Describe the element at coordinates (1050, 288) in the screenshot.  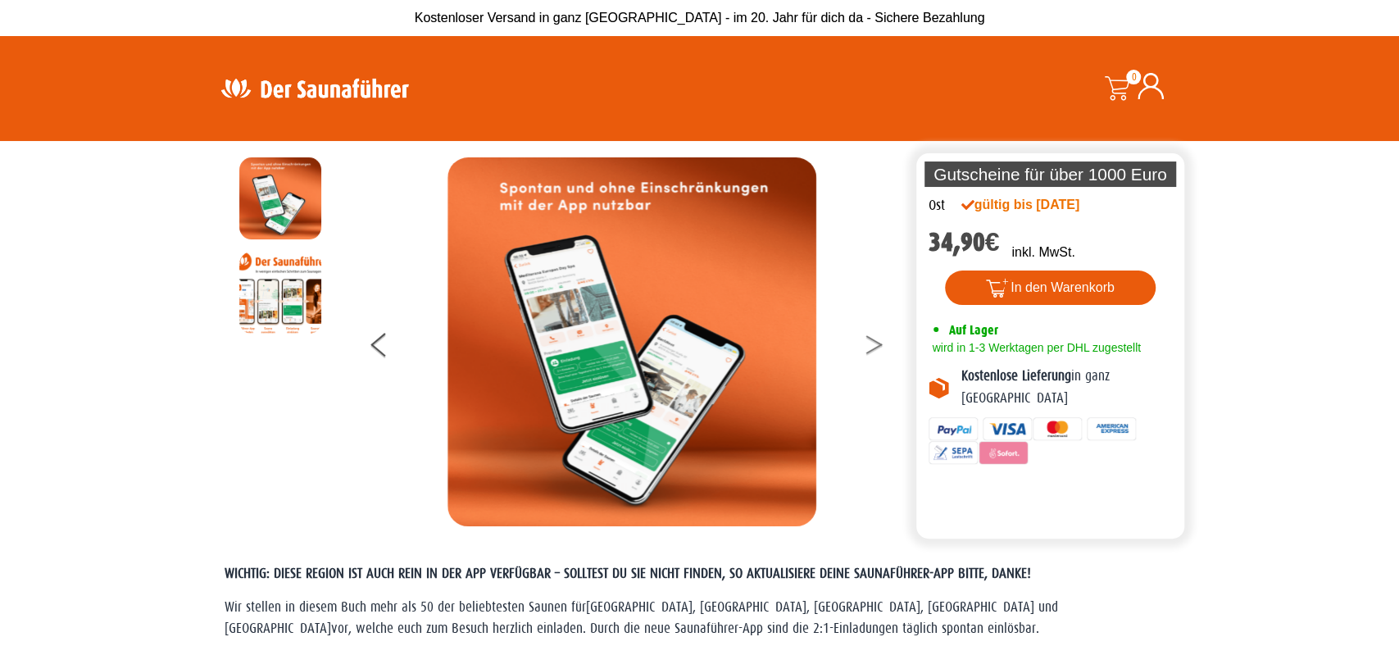
I see `button: In den Warenkorb` at that location.